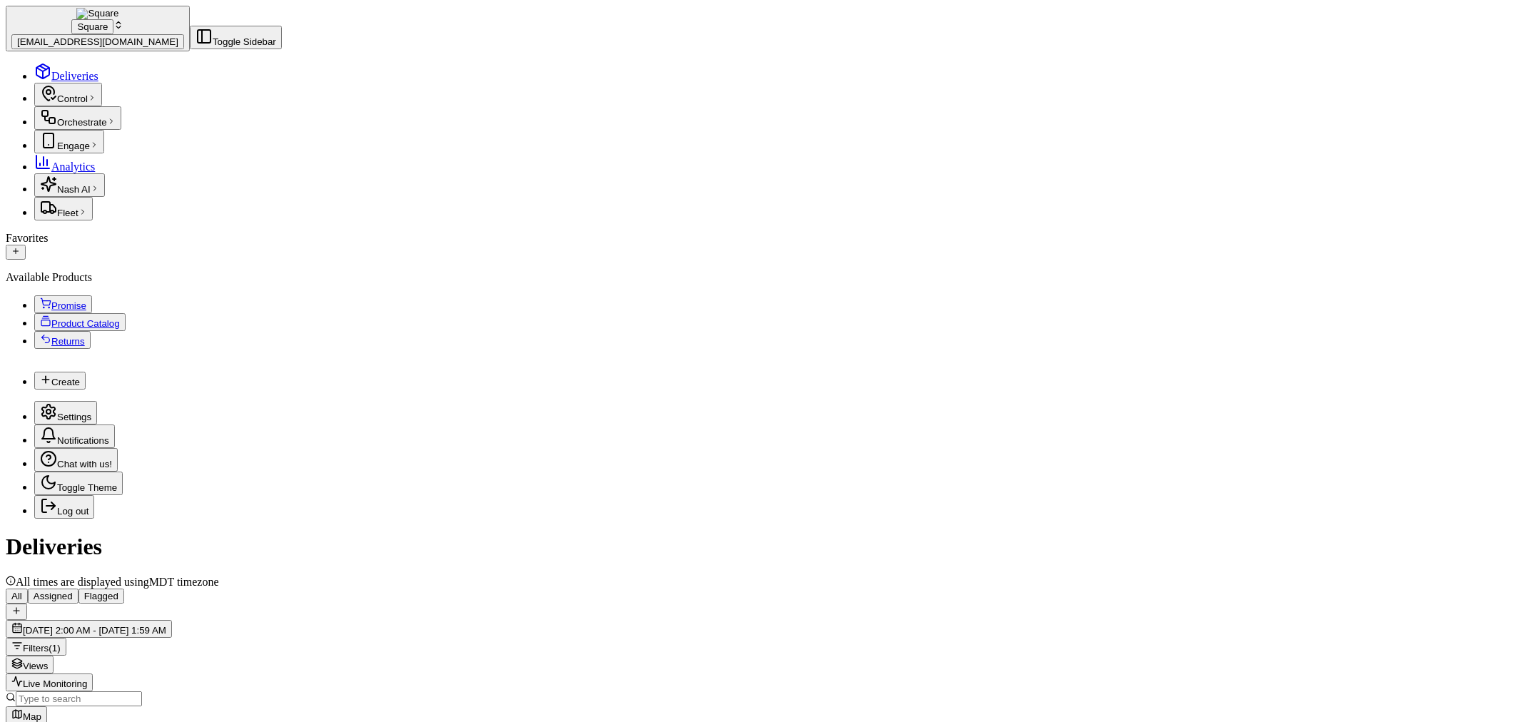 The height and width of the screenshot is (722, 1522). What do you see at coordinates (62, 340) in the screenshot?
I see `button: Returns` at bounding box center [62, 340].